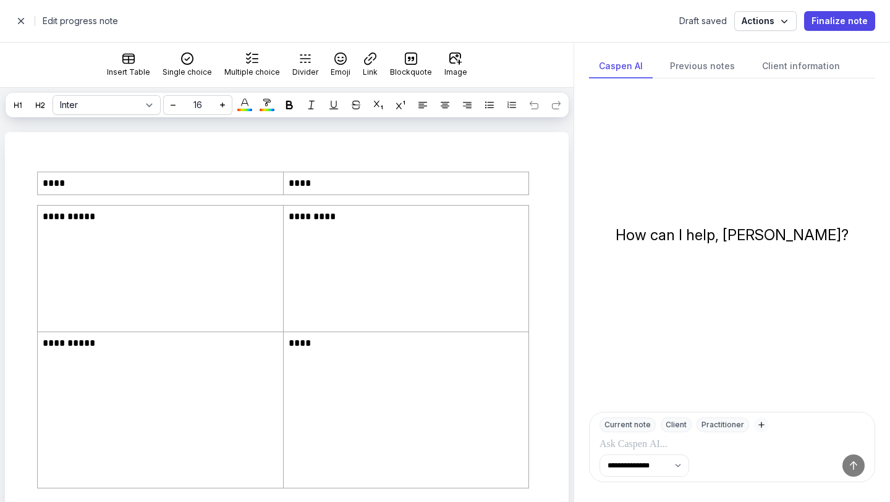 The image size is (890, 502). What do you see at coordinates (508, 108) in the screenshot?
I see `text: 3` at bounding box center [508, 108].